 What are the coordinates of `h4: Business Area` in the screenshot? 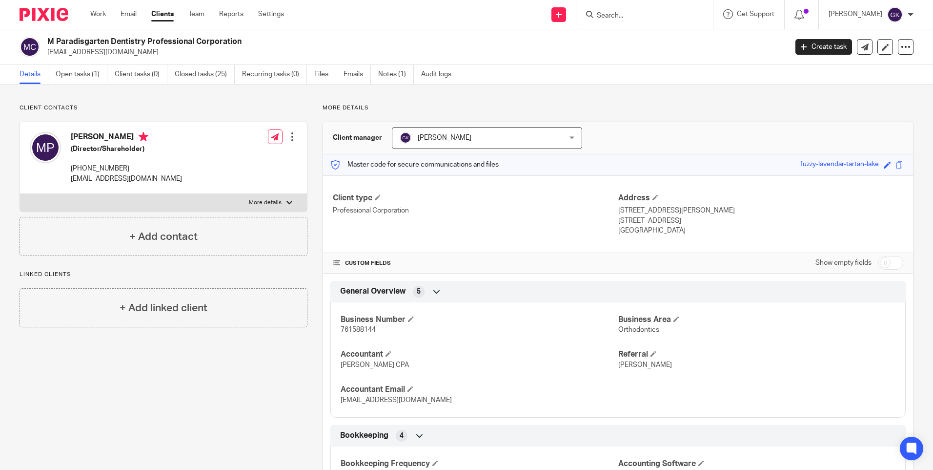 It's located at (757, 319).